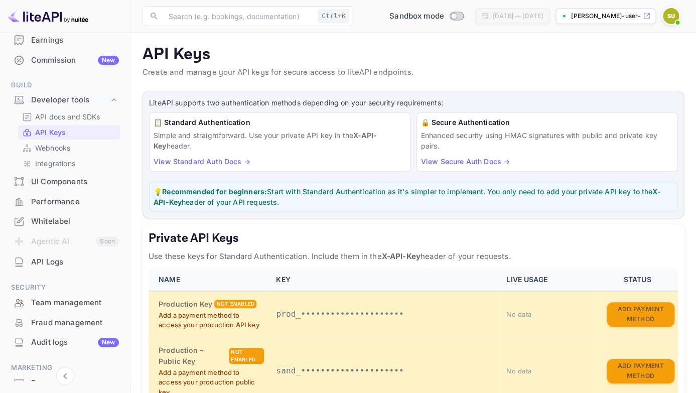 The height and width of the screenshot is (393, 696). Describe the element at coordinates (65, 287) in the screenshot. I see `span: Security` at that location.